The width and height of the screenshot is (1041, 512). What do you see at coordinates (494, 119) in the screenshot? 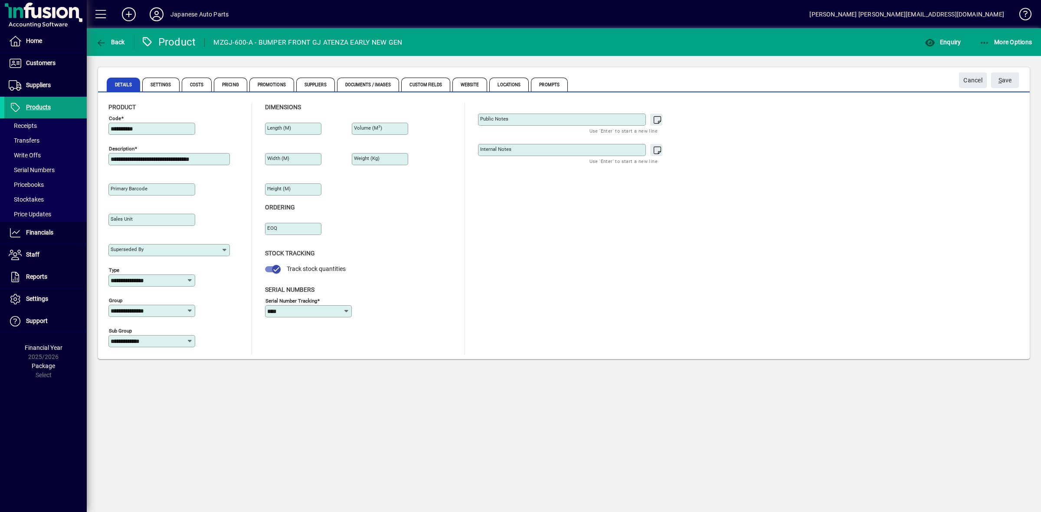
I see `mat-label: Public Notes` at bounding box center [494, 119].